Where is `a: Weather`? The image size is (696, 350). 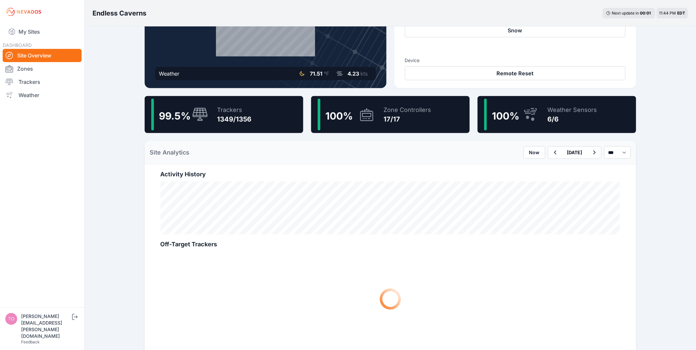 a: Weather is located at coordinates (42, 95).